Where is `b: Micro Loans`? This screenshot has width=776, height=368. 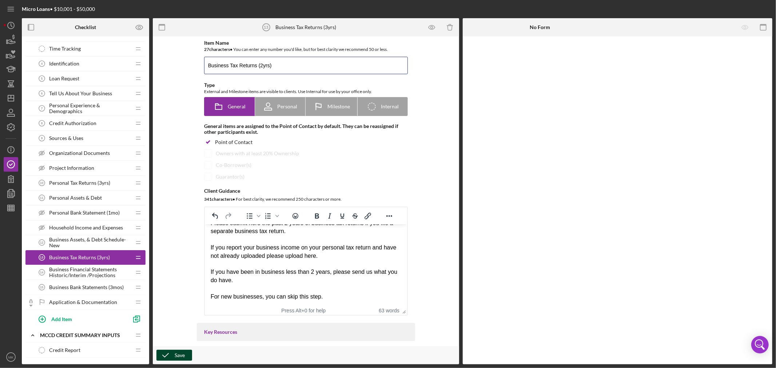
b: Micro Loans is located at coordinates (36, 9).